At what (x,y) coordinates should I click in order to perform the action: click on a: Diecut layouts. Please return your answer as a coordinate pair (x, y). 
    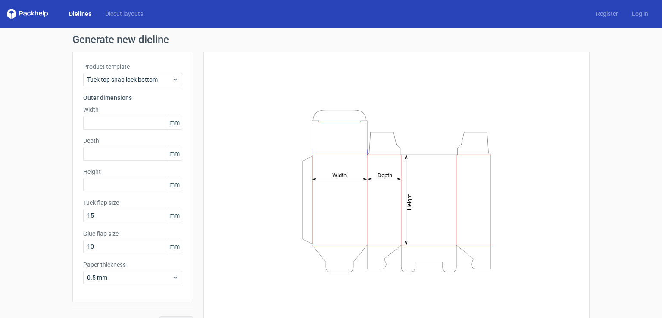
    Looking at the image, I should click on (124, 14).